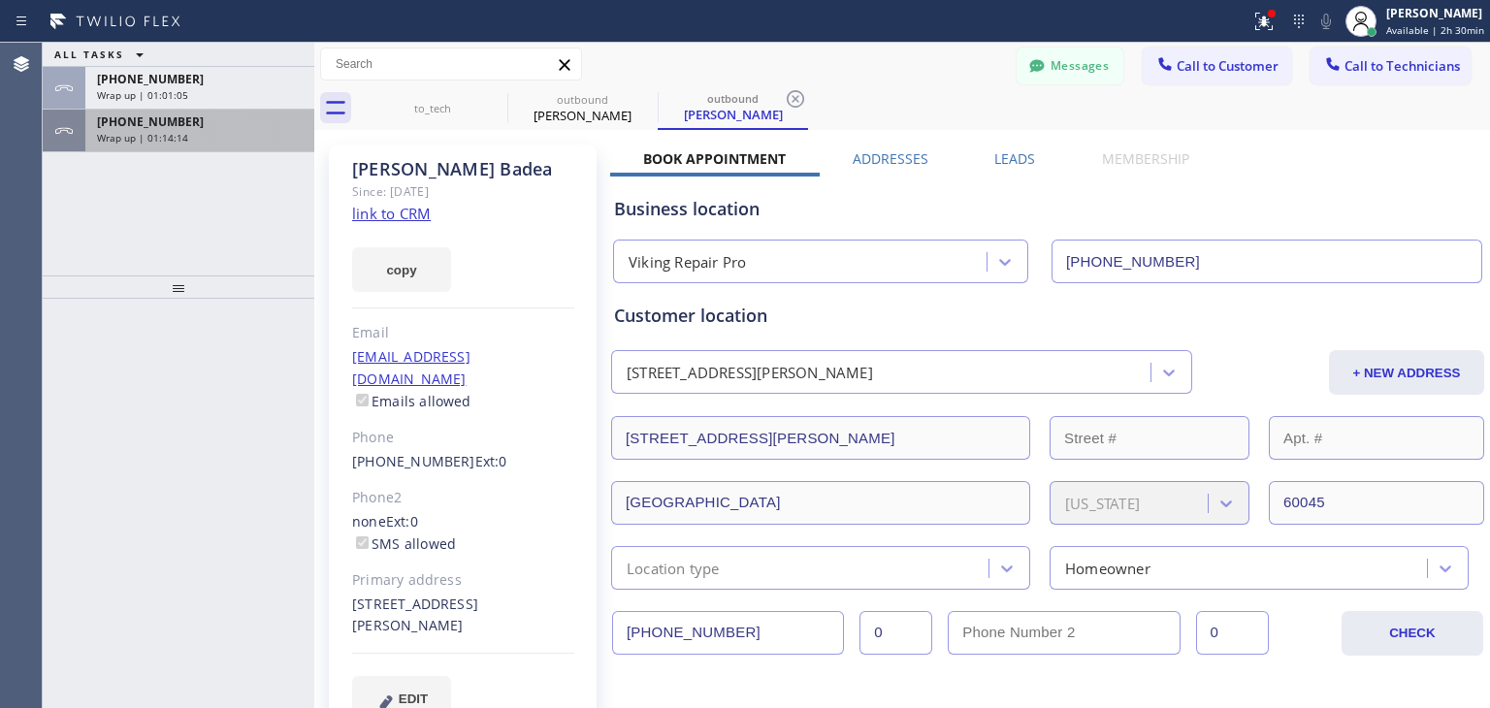 The width and height of the screenshot is (1490, 708). What do you see at coordinates (891, 158) in the screenshot?
I see `label: Addresses` at bounding box center [891, 158].